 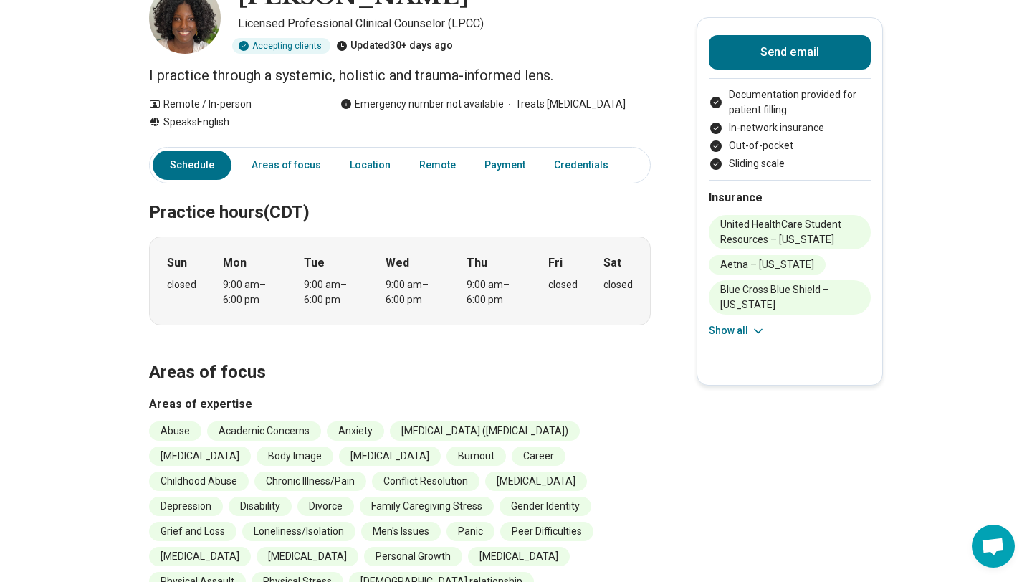 What do you see at coordinates (790, 129) in the screenshot?
I see `ul: Payment options` at bounding box center [790, 129].